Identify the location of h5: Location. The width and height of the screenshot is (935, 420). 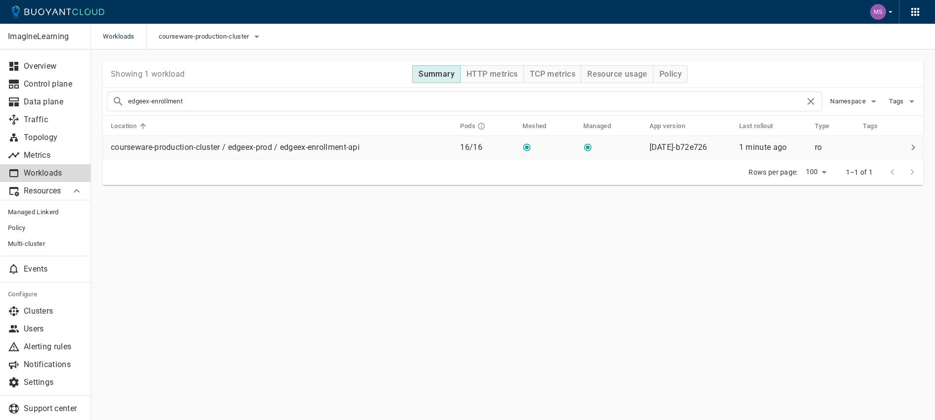
(124, 126).